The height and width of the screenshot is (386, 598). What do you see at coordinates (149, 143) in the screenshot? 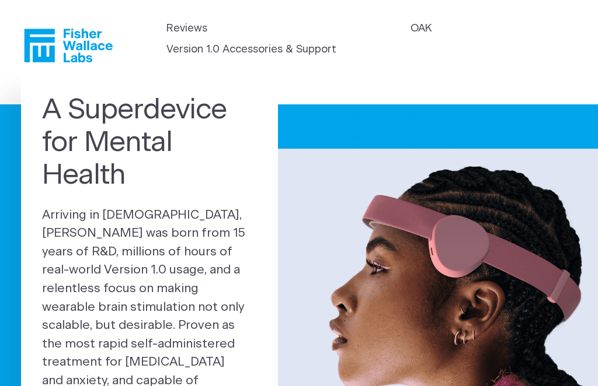
I see `h1: A Superdevice for Mental Health` at bounding box center [149, 143].